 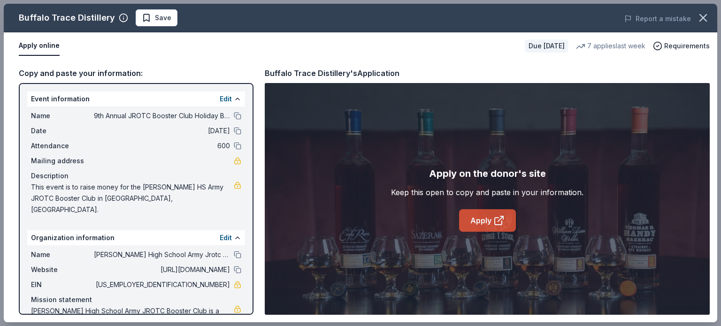 What do you see at coordinates (62, 131) in the screenshot?
I see `span: Date` at bounding box center [62, 131].